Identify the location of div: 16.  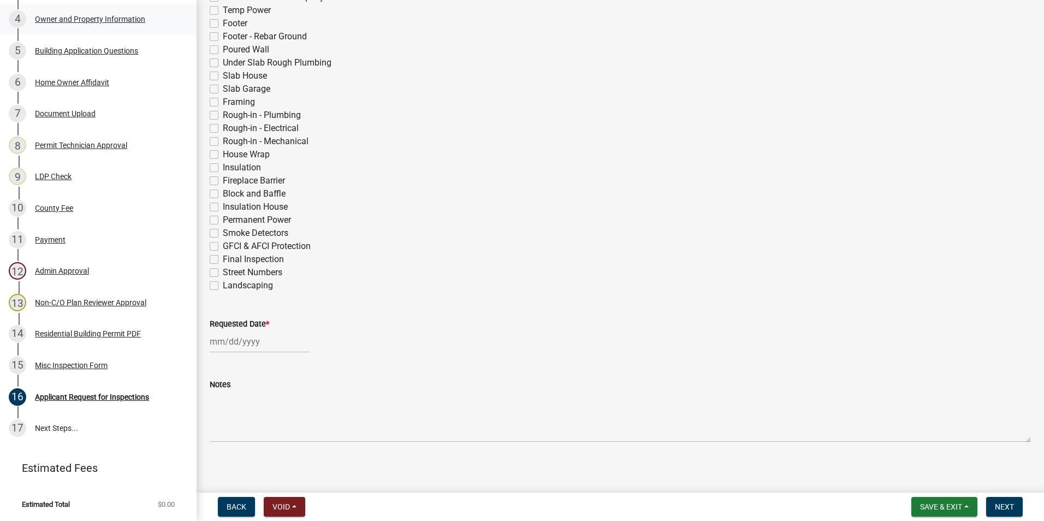
(17, 397).